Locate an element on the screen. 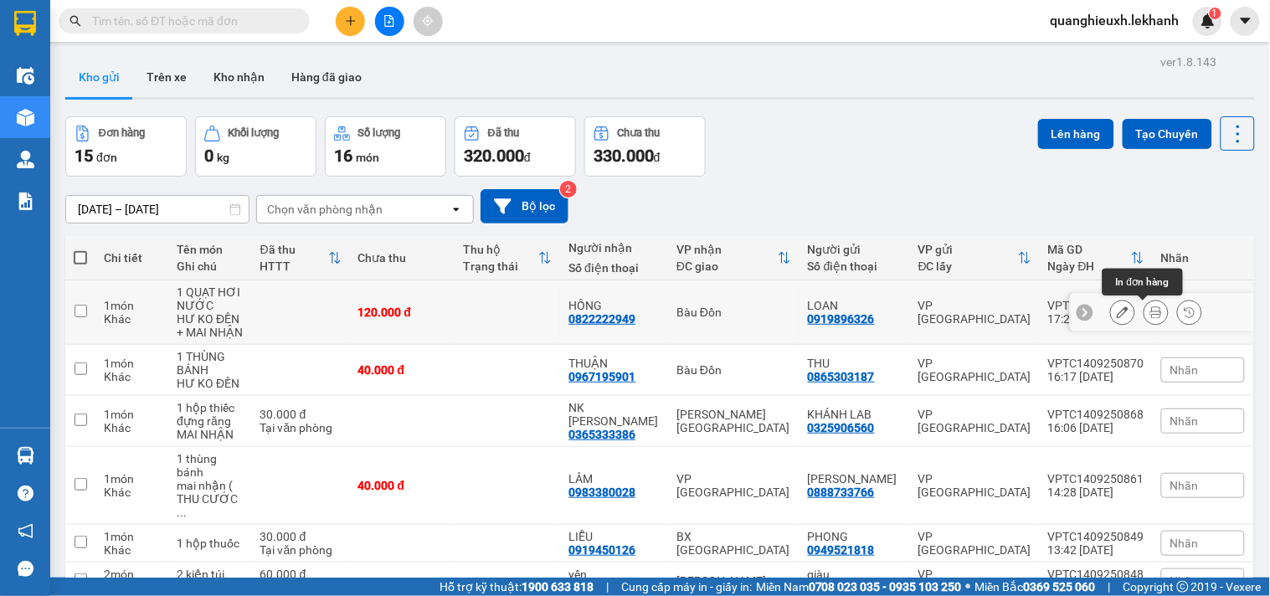 The width and height of the screenshot is (1270, 596). button: file-add is located at coordinates (389, 21).